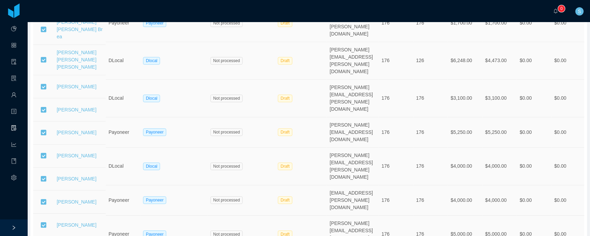 The width and height of the screenshot is (590, 236). What do you see at coordinates (14, 179) in the screenshot?
I see `i: icon: setting` at bounding box center [14, 179].